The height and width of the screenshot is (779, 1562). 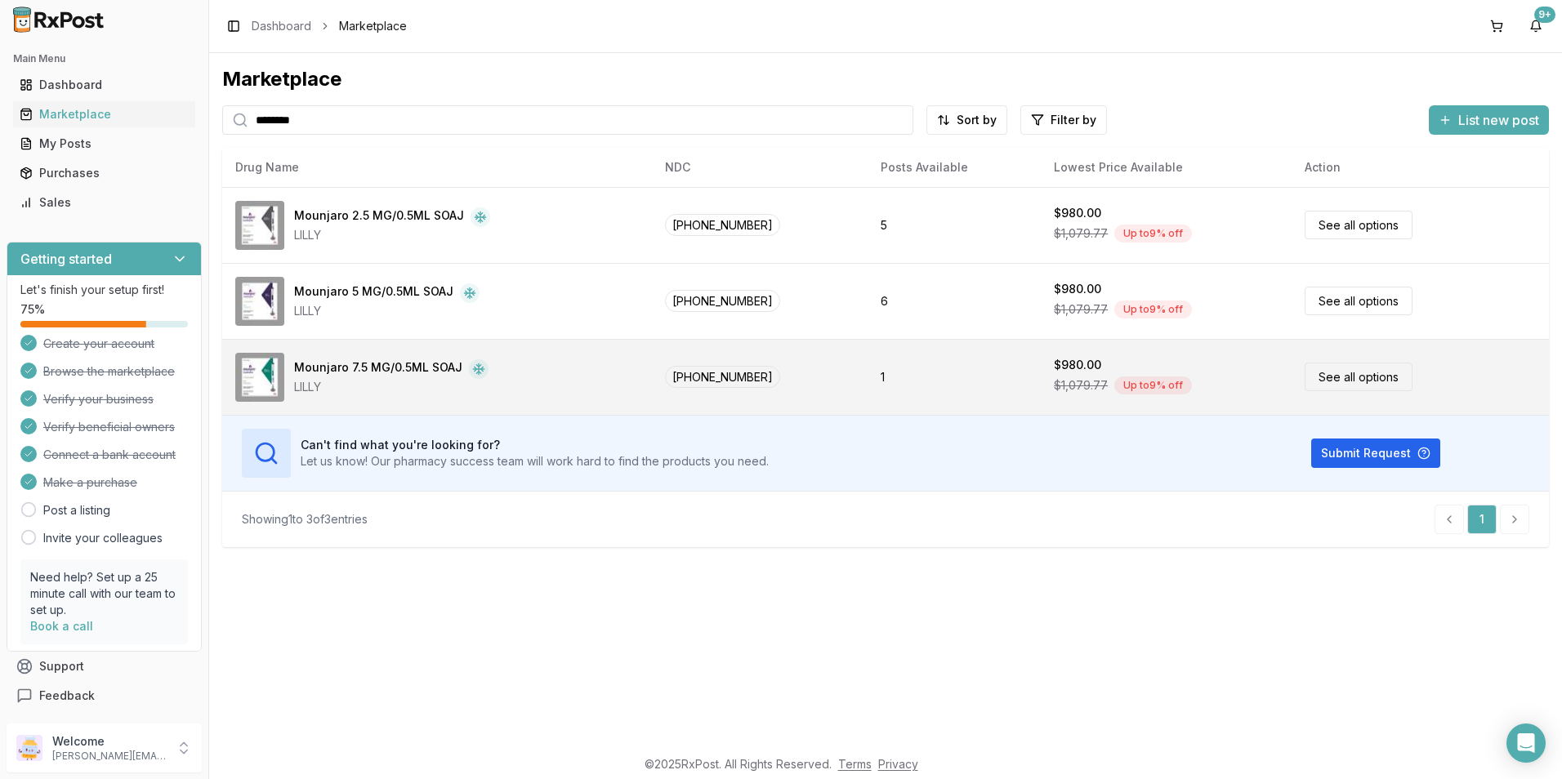 What do you see at coordinates (104, 144) in the screenshot?
I see `a: My Posts` at bounding box center [104, 144].